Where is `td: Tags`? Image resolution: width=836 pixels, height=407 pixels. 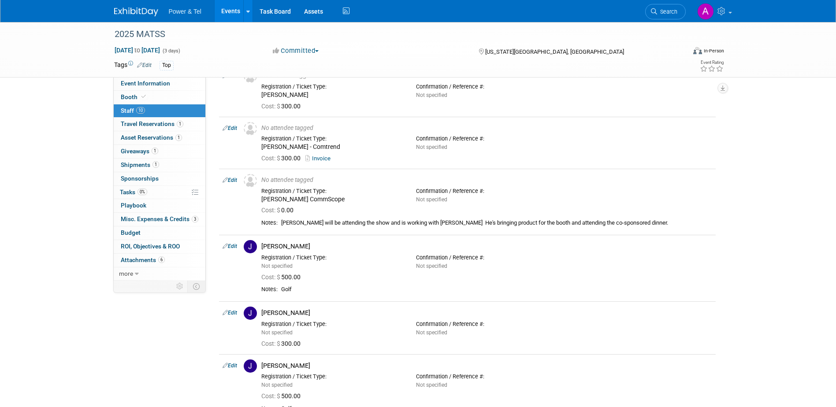 td: Tags is located at coordinates (133, 65).